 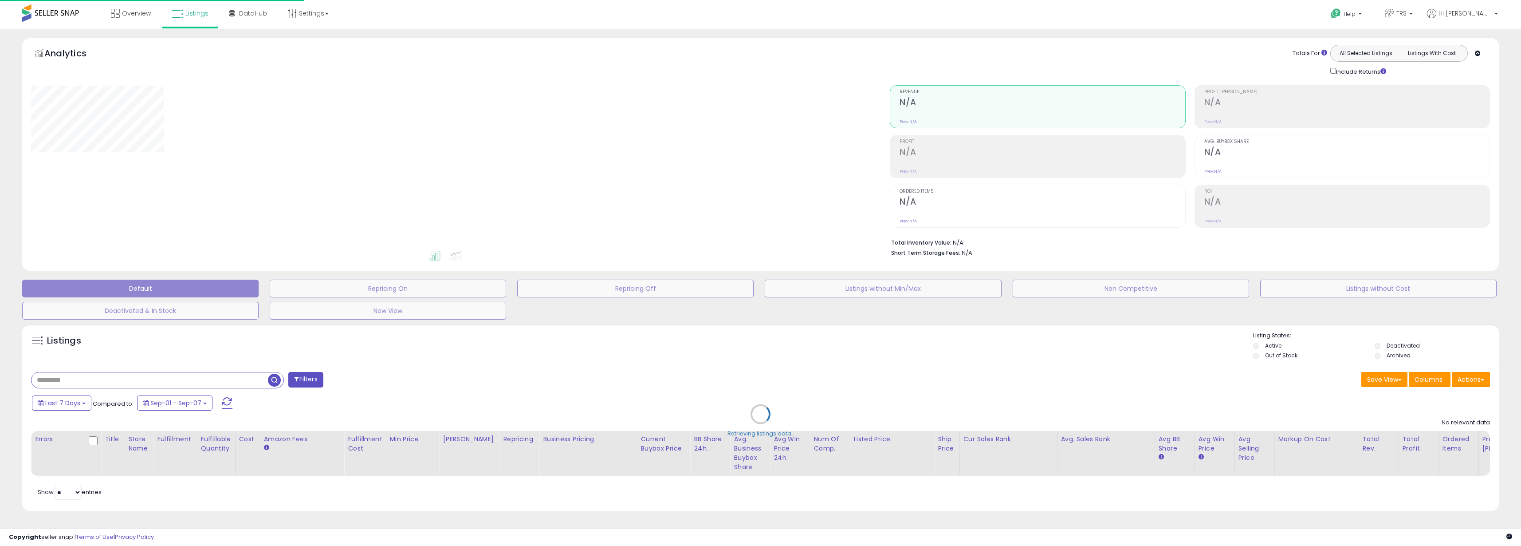 What do you see at coordinates (1310, 53) in the screenshot?
I see `div: Totals For` at bounding box center [1310, 53].